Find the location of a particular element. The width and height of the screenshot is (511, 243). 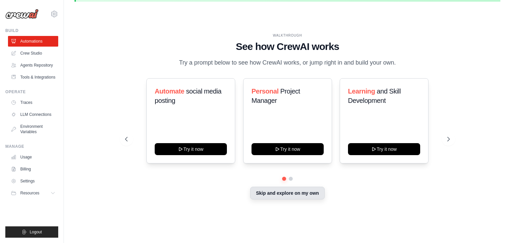

a: Agents Repository is located at coordinates (33, 65).